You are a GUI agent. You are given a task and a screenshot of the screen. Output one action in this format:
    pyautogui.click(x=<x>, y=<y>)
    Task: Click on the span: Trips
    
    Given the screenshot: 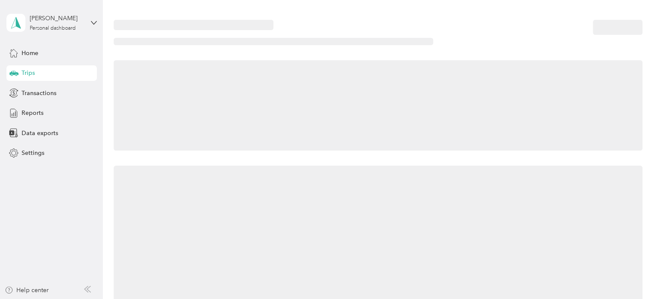 What is the action you would take?
    pyautogui.click(x=28, y=73)
    